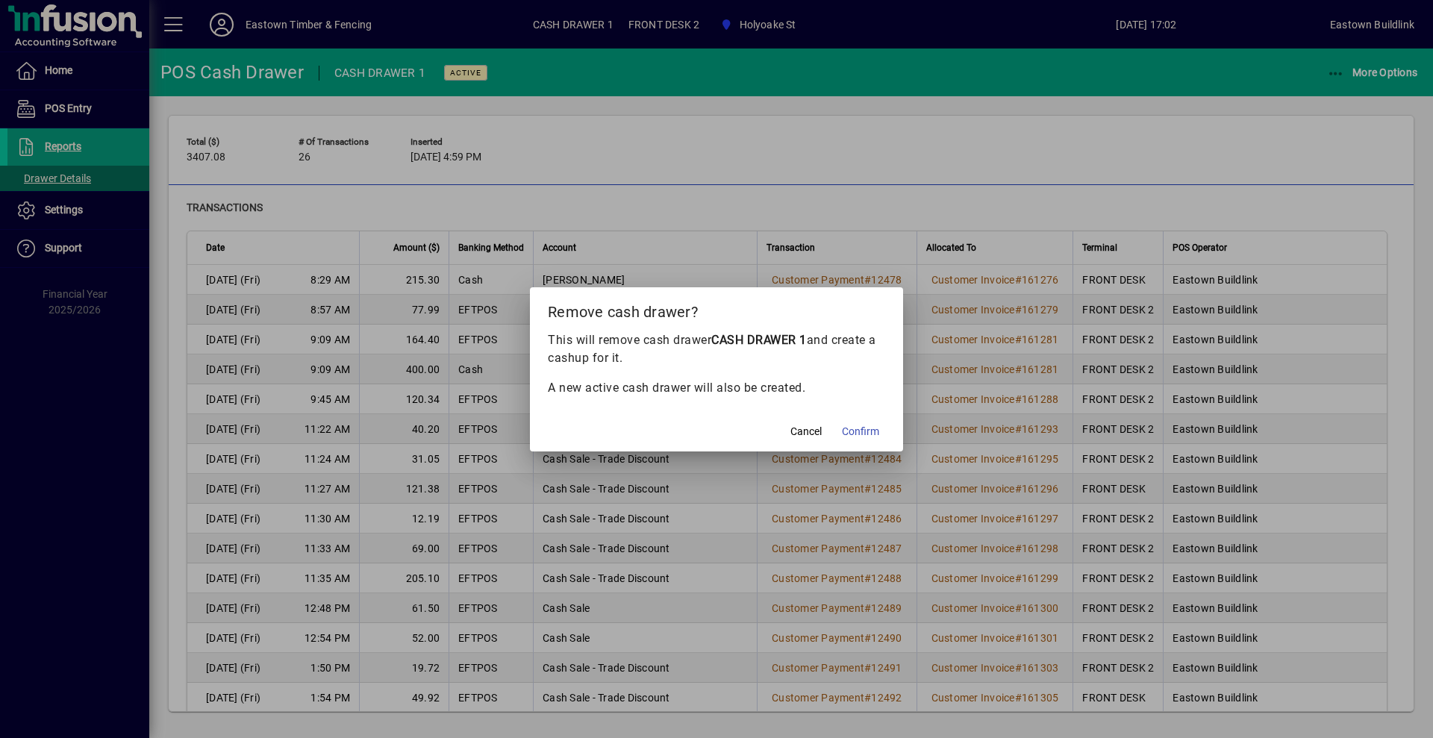 This screenshot has height=738, width=1433. What do you see at coordinates (717, 309) in the screenshot?
I see `h2: Remove cash drawer?` at bounding box center [717, 309].